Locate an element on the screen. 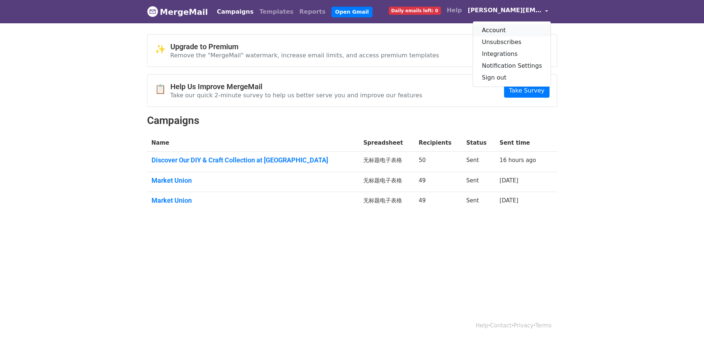  h4: Upgrade to Premium is located at coordinates (305, 47).